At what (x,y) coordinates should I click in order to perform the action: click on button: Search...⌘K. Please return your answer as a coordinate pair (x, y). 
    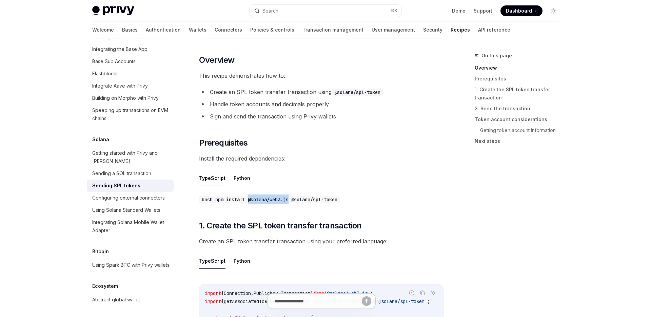
    Looking at the image, I should click on (326, 11).